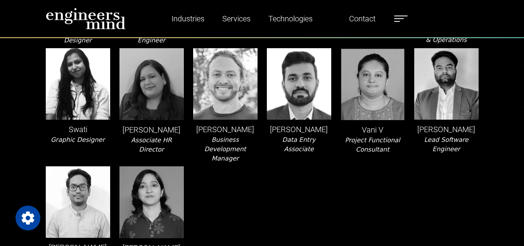 The image size is (524, 246). Describe the element at coordinates (373, 144) in the screenshot. I see `i: Project Functional Consultant` at that location.